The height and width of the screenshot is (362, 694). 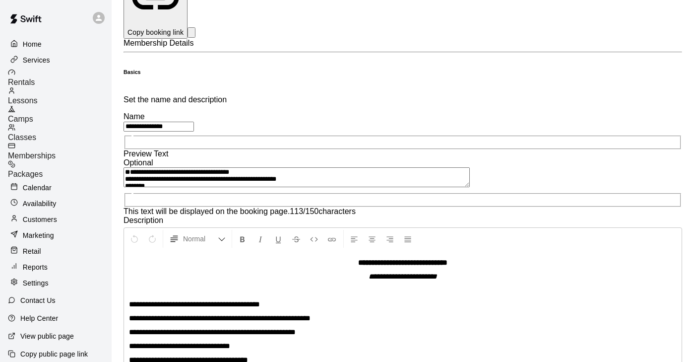 I want to click on p: Help Center, so click(x=39, y=318).